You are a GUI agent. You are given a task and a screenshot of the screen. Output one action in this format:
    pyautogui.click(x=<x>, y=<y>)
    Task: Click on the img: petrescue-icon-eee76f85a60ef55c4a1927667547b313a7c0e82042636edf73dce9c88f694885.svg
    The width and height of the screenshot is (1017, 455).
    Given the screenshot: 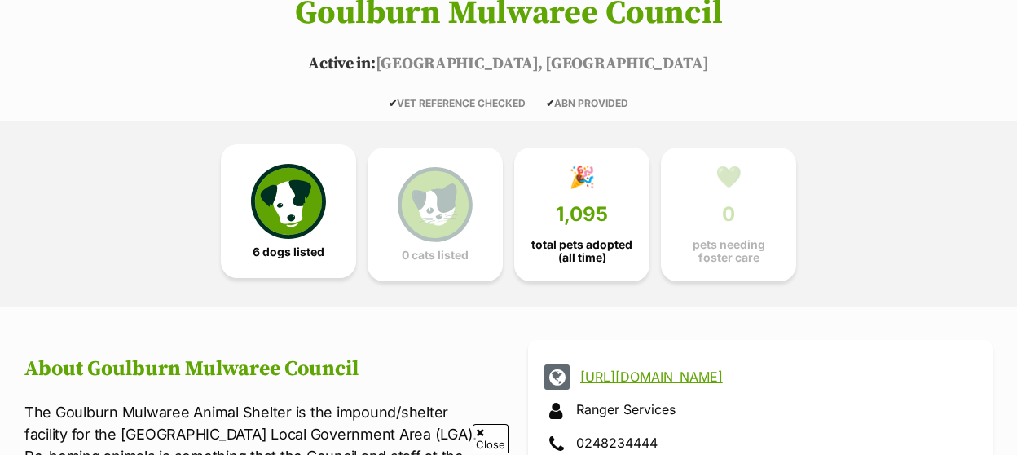 What is the action you would take?
    pyautogui.click(x=288, y=201)
    